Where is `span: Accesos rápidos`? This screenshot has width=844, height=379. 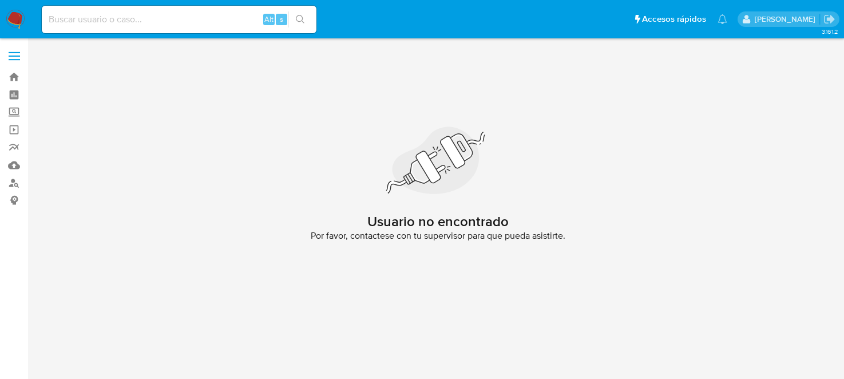 span: Accesos rápidos is located at coordinates (674, 19).